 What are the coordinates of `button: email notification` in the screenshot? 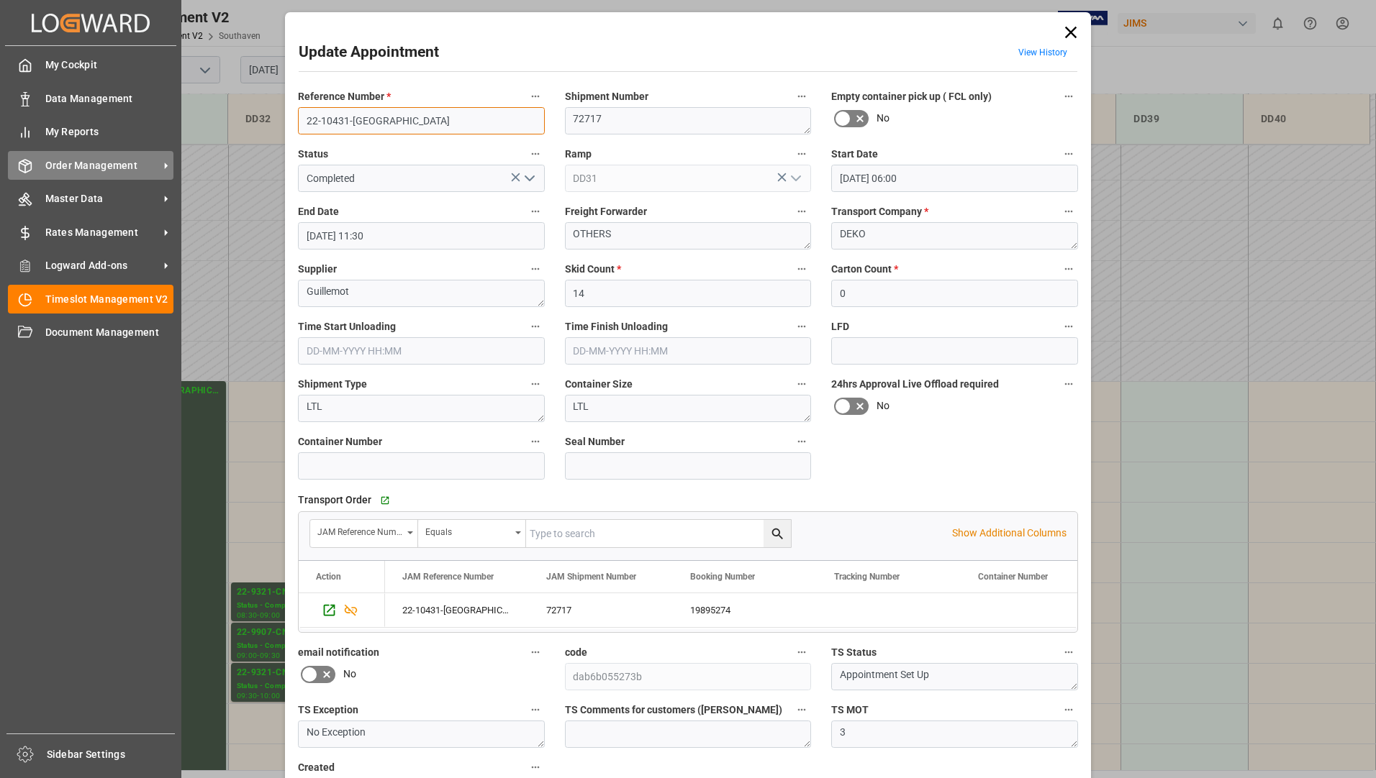 It's located at (535, 653).